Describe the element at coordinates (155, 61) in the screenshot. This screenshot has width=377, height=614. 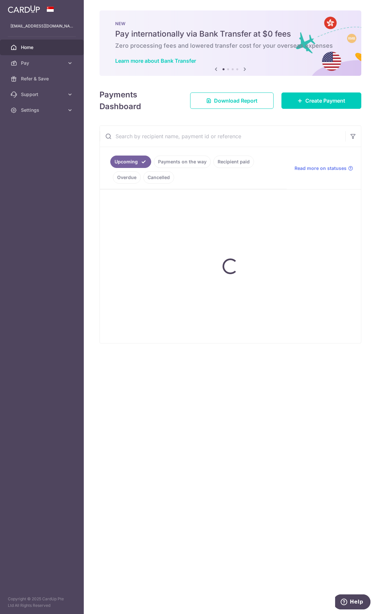
I see `a: Learn more about Bank Transfer` at that location.